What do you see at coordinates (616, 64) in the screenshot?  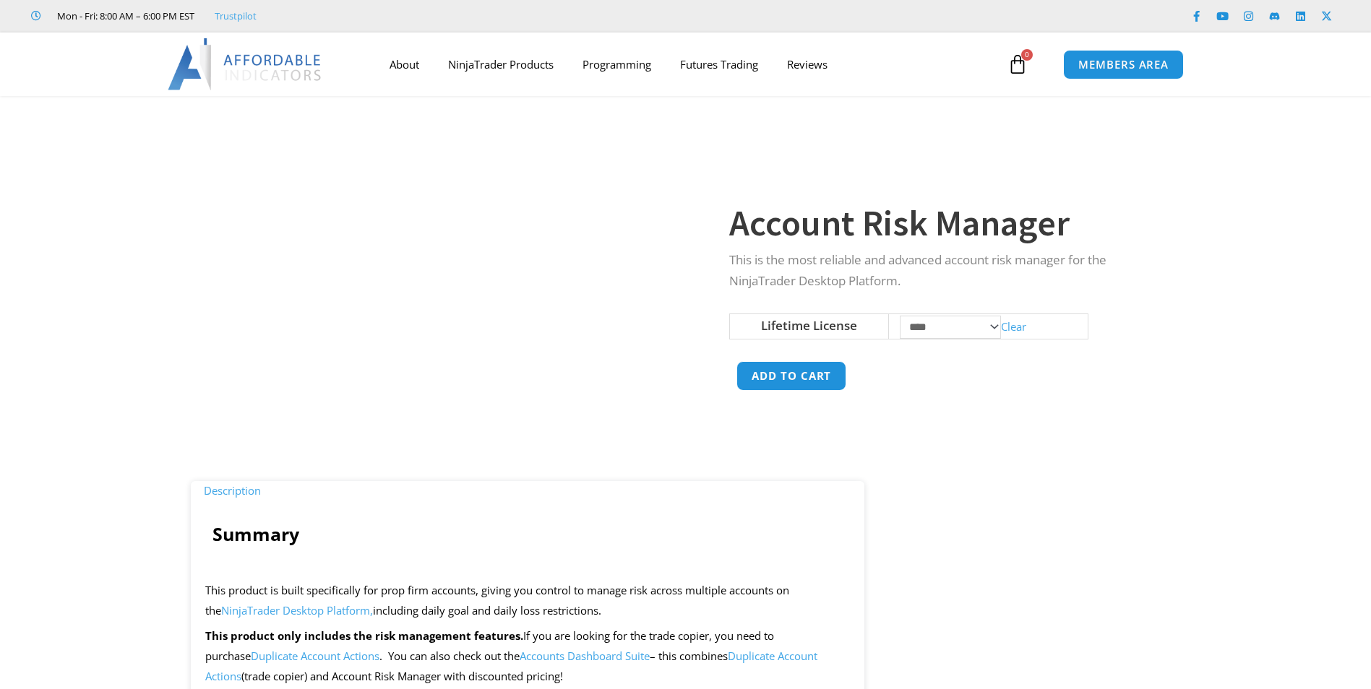 I see `a: Programming` at bounding box center [616, 64].